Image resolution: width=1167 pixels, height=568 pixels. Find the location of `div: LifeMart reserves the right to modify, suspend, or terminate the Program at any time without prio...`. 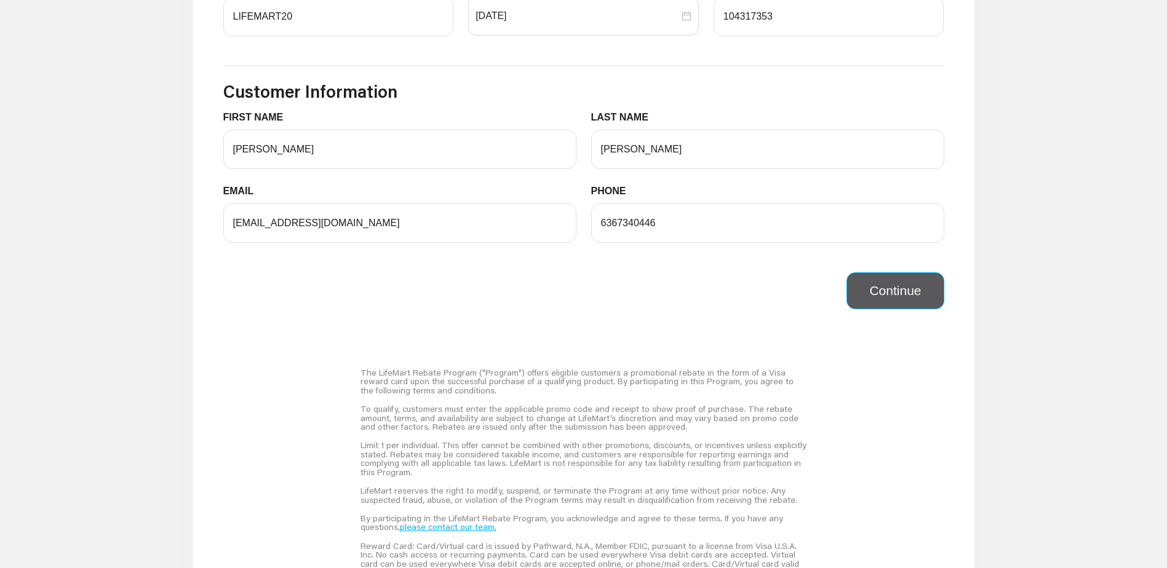

div: LifeMart reserves the right to modify, suspend, or terminate the Program at any time without prio... is located at coordinates (583, 495).